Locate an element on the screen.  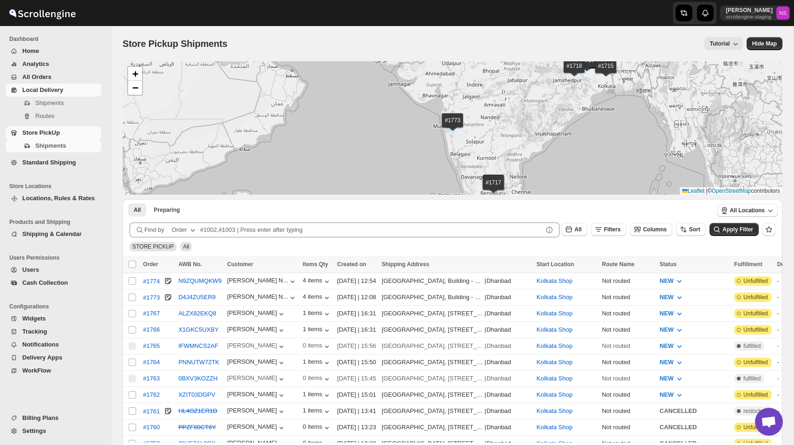
span: Store Pickup Shipments is located at coordinates (175, 44).